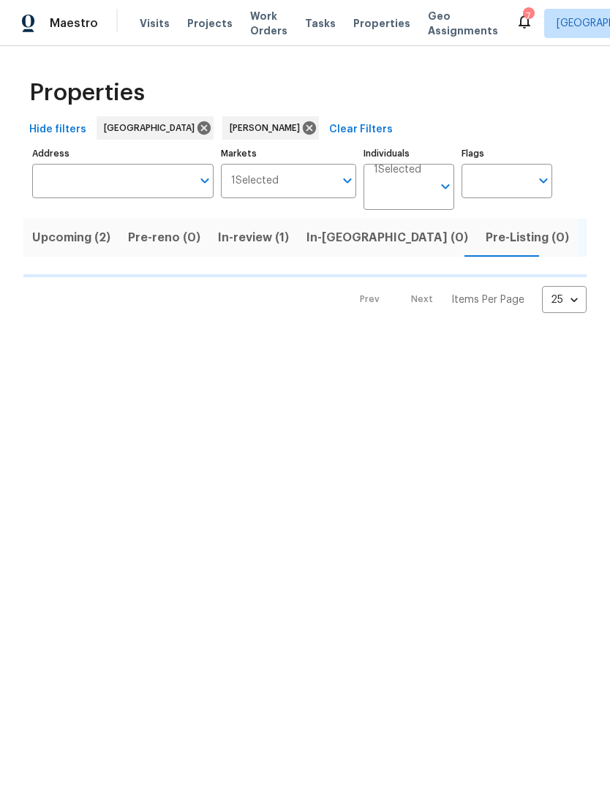 This screenshot has height=795, width=610. I want to click on label: Flags, so click(507, 154).